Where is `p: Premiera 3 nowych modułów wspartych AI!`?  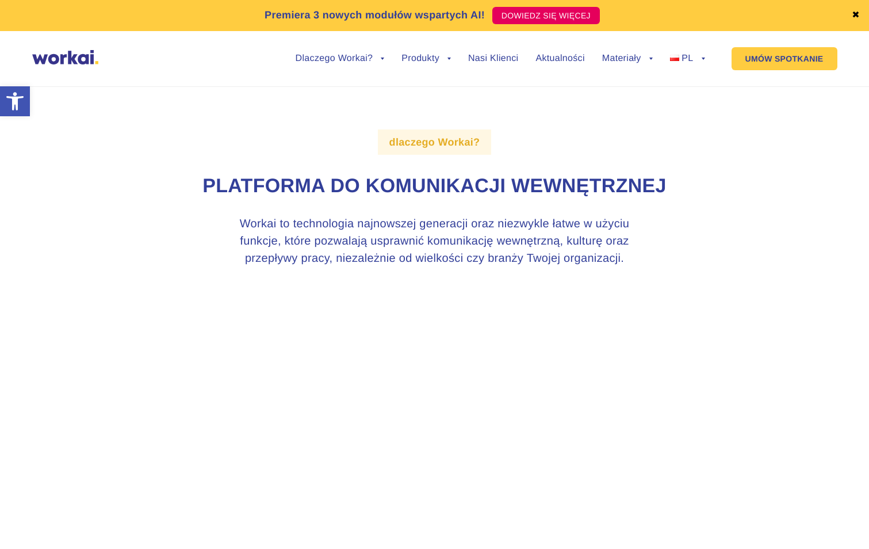 p: Premiera 3 nowych modułów wspartych AI! is located at coordinates (374, 15).